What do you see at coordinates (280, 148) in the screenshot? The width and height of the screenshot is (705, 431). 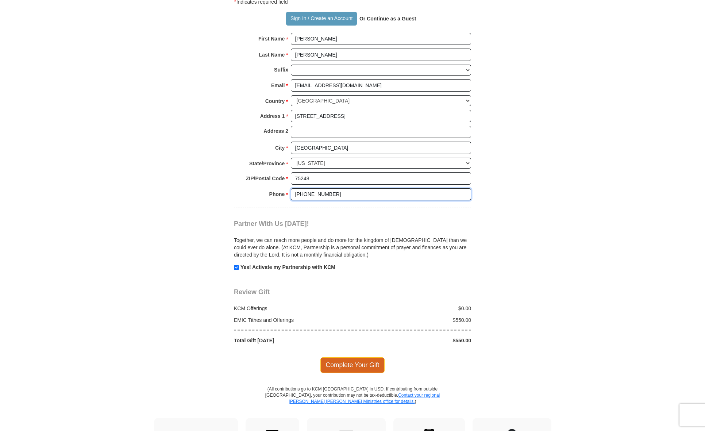 I see `strong: City` at bounding box center [280, 148].